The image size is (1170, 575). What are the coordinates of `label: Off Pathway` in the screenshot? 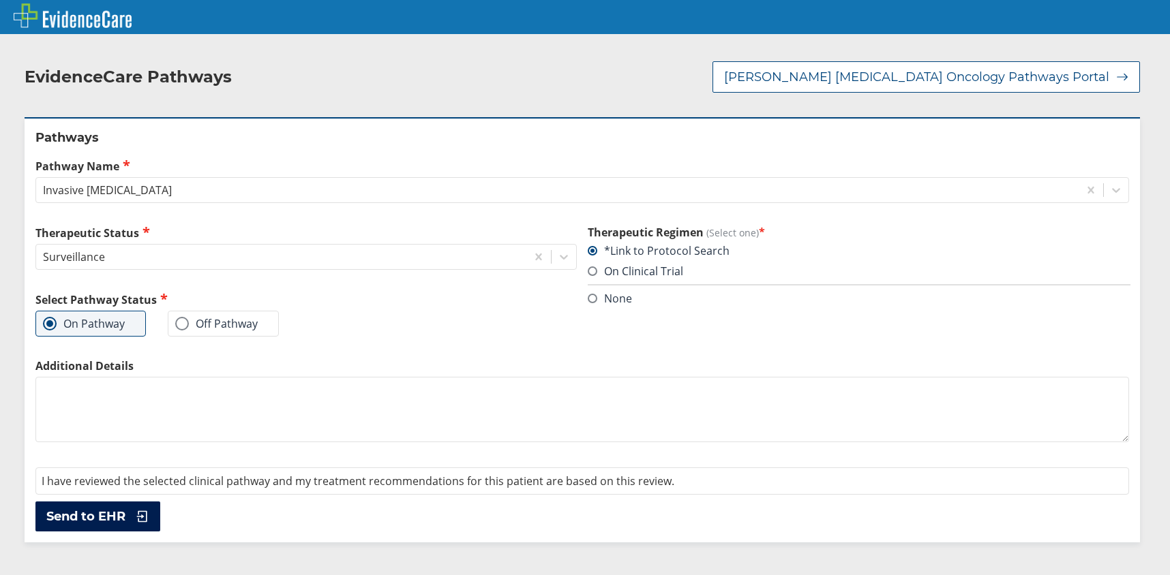 It's located at (216, 324).